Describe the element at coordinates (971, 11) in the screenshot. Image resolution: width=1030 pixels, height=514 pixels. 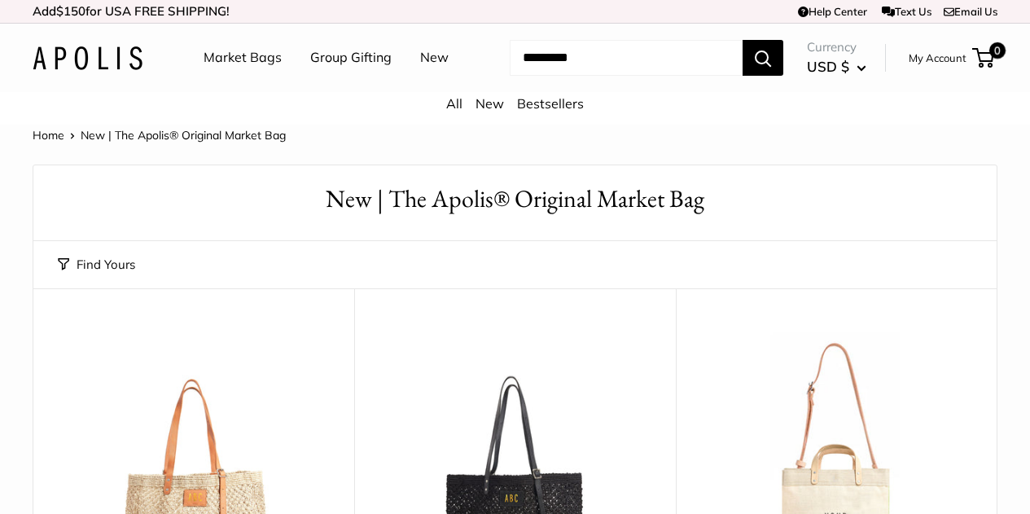
I see `a: Email Us` at that location.